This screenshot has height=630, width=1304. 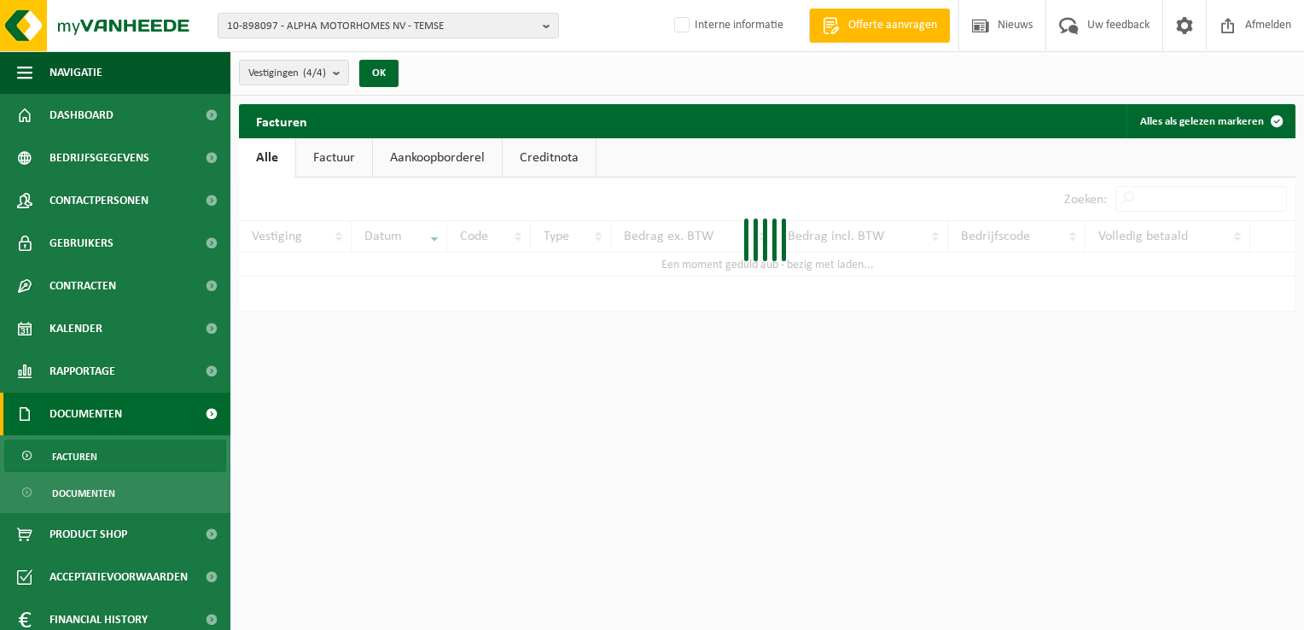 I want to click on button: Vestigingen(4/4), so click(x=294, y=73).